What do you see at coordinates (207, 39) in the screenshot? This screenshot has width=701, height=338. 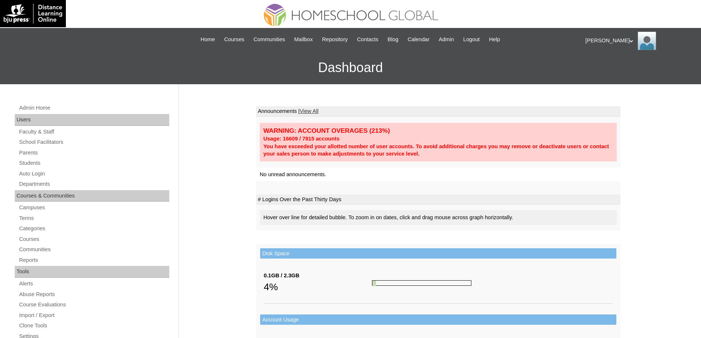 I see `span: Home` at bounding box center [207, 39].